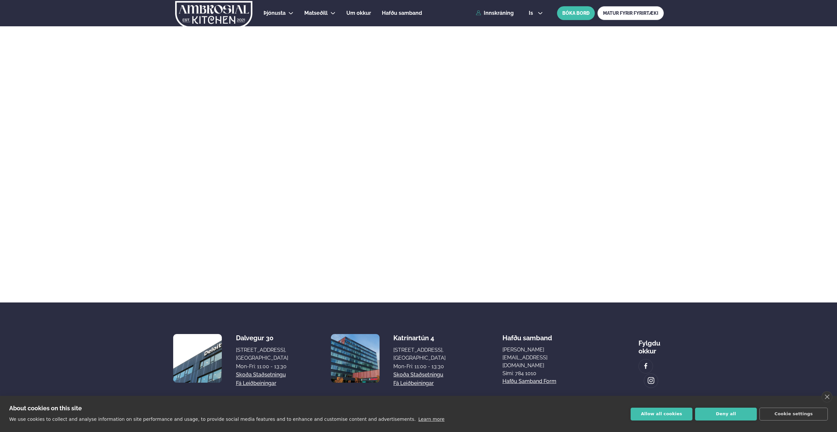  What do you see at coordinates (495, 13) in the screenshot?
I see `a: Innskráning` at bounding box center [495, 13].